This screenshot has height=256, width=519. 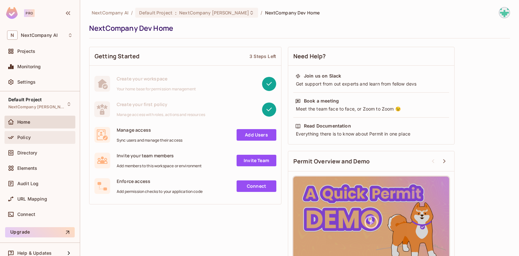 What do you see at coordinates (110, 12) in the screenshot?
I see `span: the active workspace` at bounding box center [110, 12].